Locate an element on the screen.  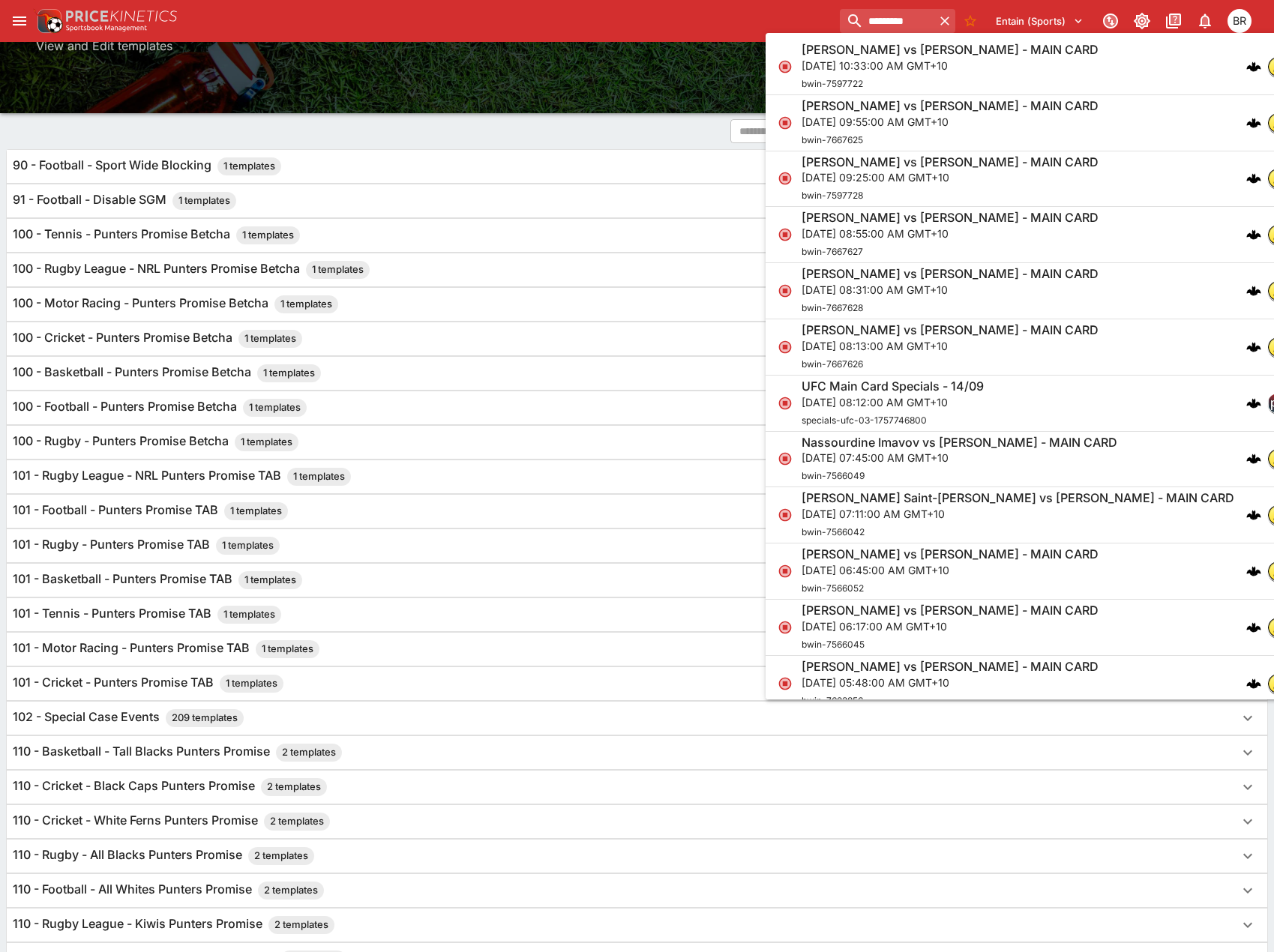
h6: 100 - Tennis - Punters Promise Betcha is located at coordinates (156, 236).